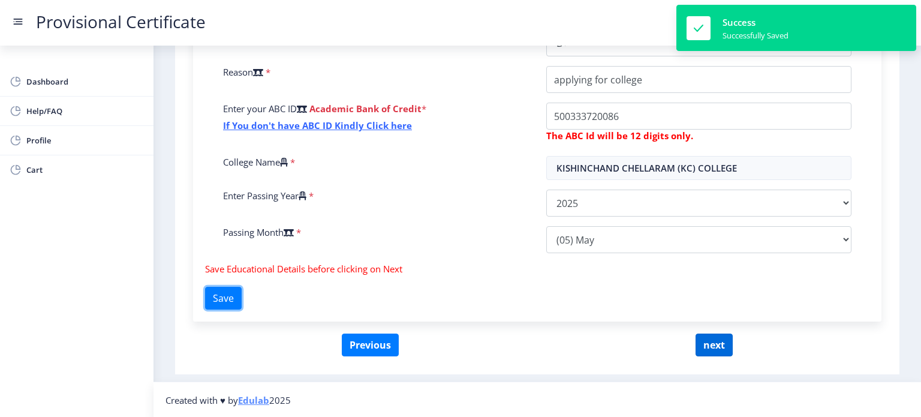 The height and width of the screenshot is (417, 921). I want to click on span: Cart, so click(85, 170).